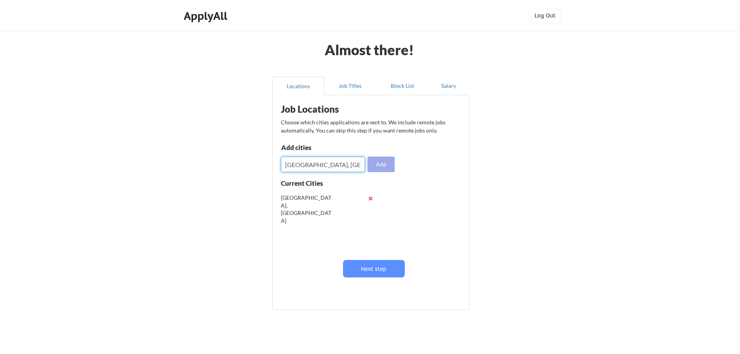 The image size is (740, 354). What do you see at coordinates (381, 164) in the screenshot?
I see `button: Add` at bounding box center [381, 164].